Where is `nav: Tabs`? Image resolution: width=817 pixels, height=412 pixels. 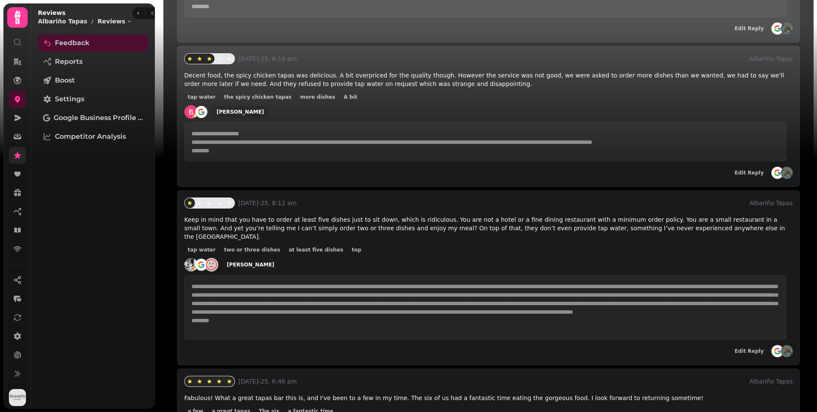 nav: Tabs is located at coordinates (93, 220).